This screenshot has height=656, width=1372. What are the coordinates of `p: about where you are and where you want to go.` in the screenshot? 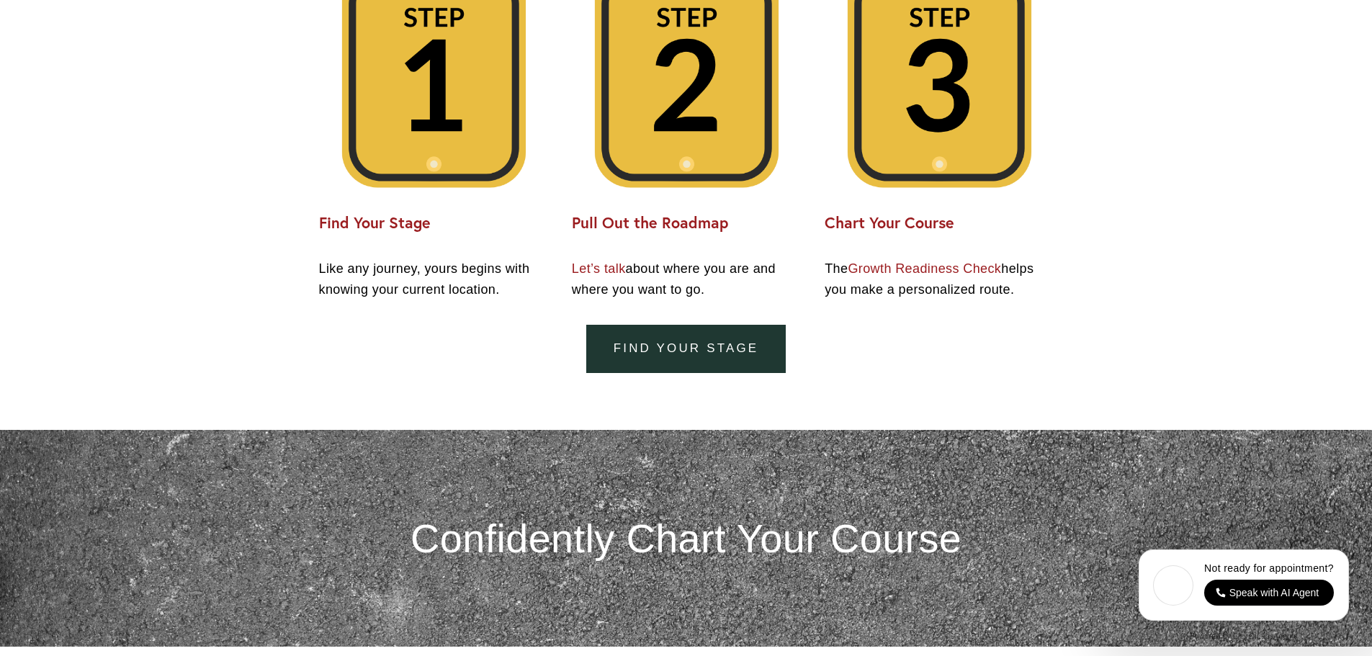 It's located at (686, 279).